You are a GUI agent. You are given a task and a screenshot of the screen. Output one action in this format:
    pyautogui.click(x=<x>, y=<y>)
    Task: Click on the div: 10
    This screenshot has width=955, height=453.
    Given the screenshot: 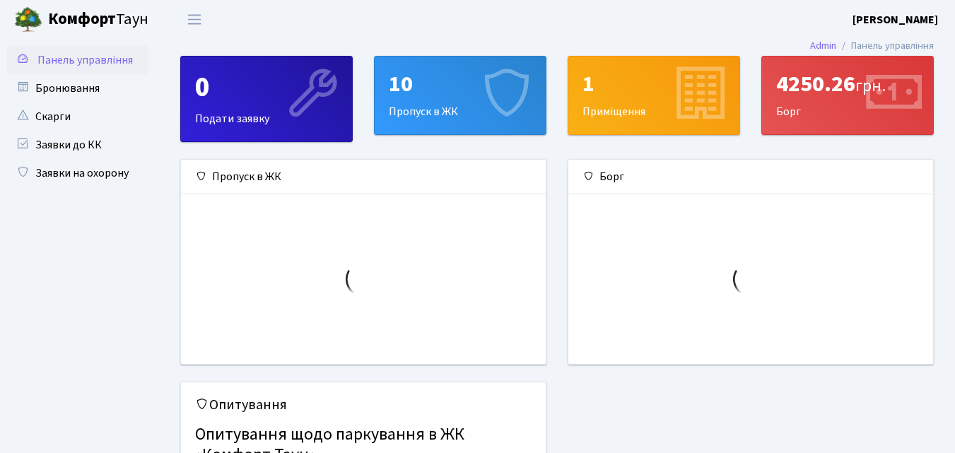 What is the action you would take?
    pyautogui.click(x=460, y=84)
    